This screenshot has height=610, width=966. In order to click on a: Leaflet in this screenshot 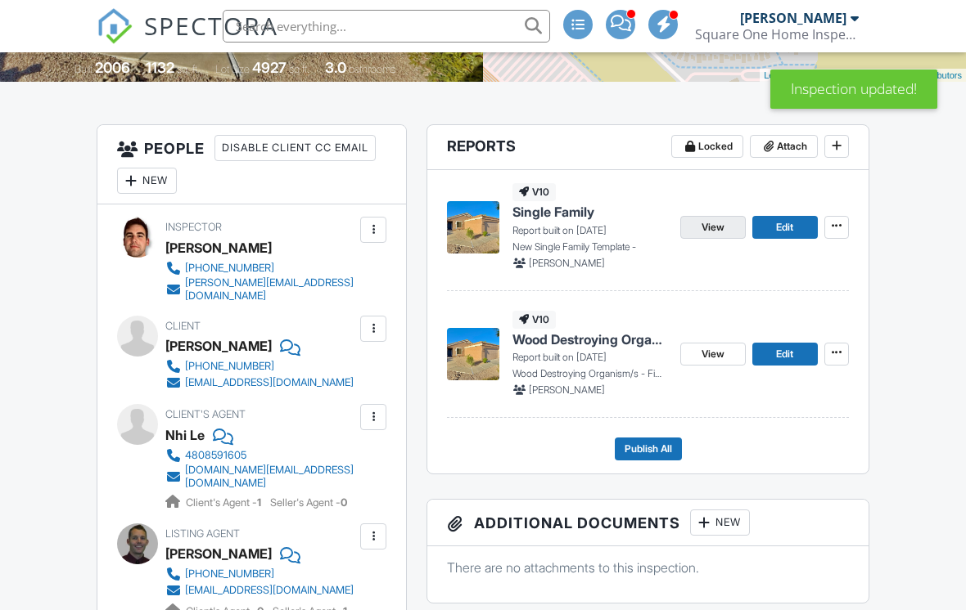, I will do `click(777, 75)`.